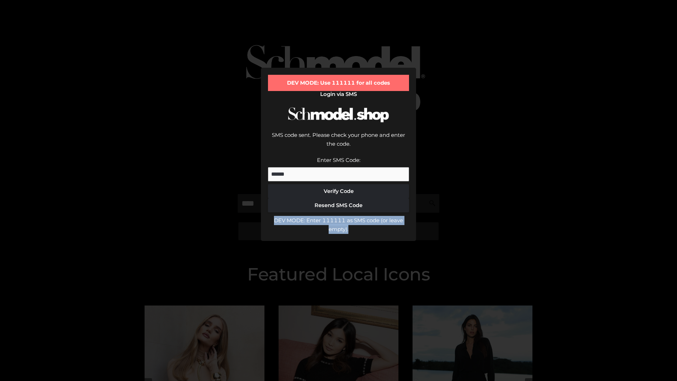  Describe the element at coordinates (338, 224) in the screenshot. I see `div: DEV MODE: Enter 111111 as SMS code (or leave empty).` at that location.